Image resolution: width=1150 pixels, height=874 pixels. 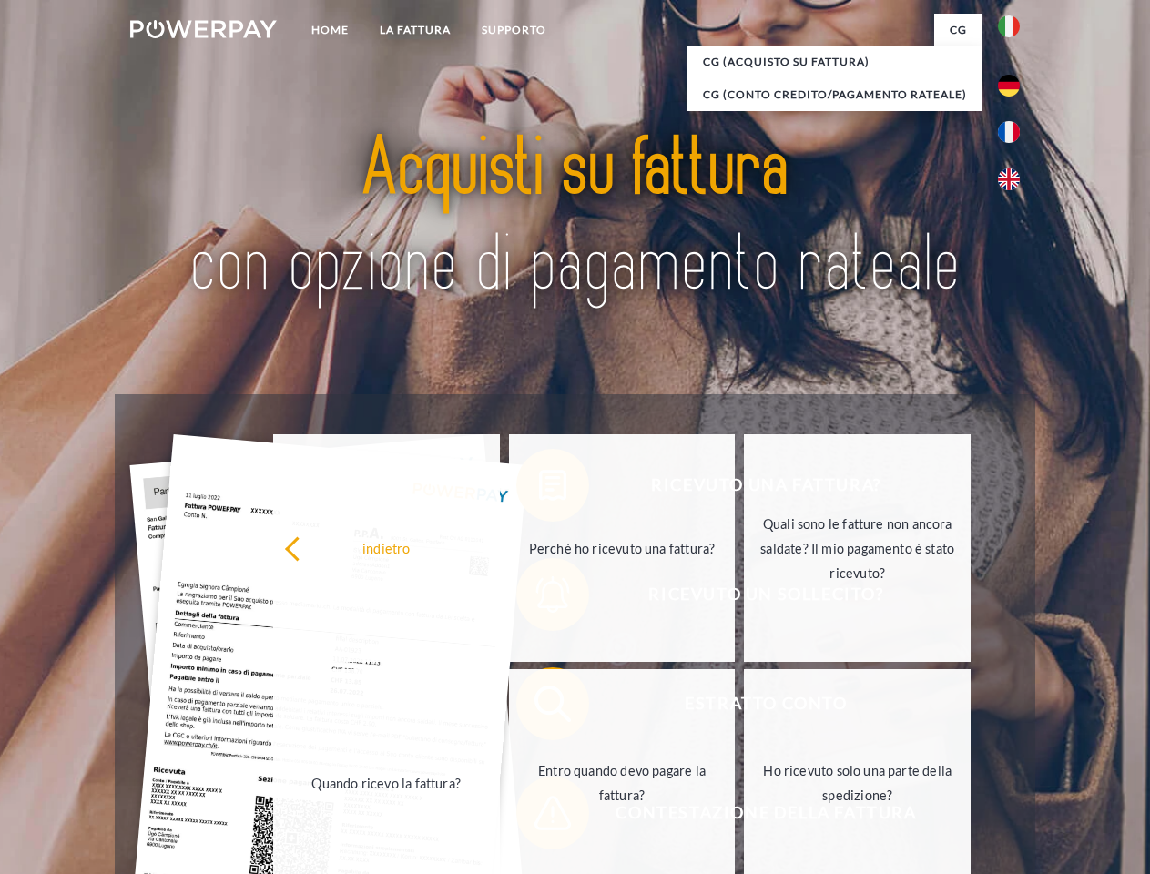 What do you see at coordinates (1009, 179) in the screenshot?
I see `img: en` at bounding box center [1009, 179].